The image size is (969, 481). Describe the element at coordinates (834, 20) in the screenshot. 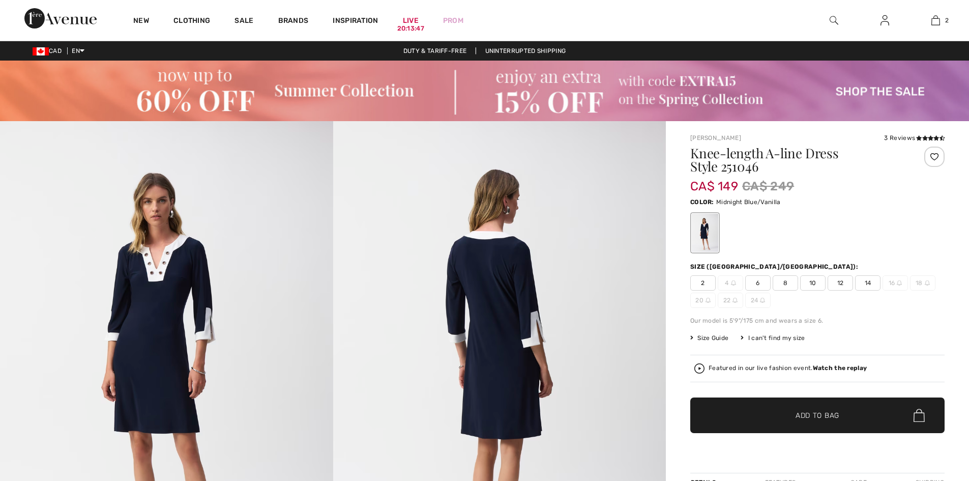

I see `img: search the website` at that location.